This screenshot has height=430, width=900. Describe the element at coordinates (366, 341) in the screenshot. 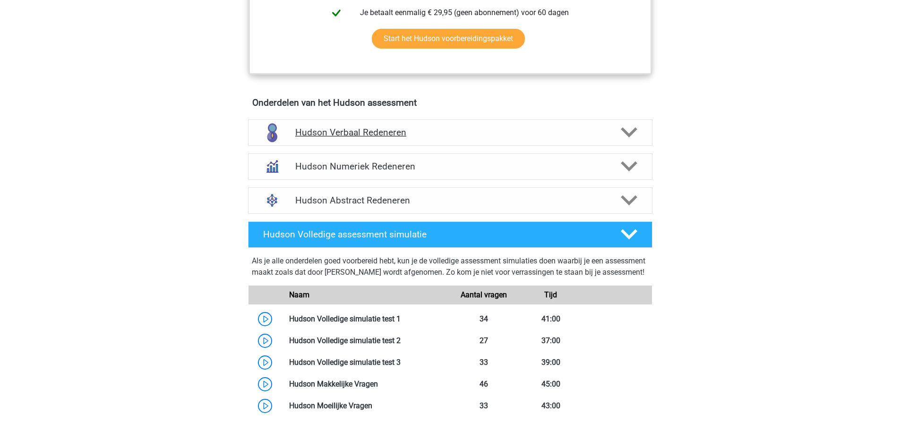

I see `div: Hudson Volledige simulatie test 2` at that location.